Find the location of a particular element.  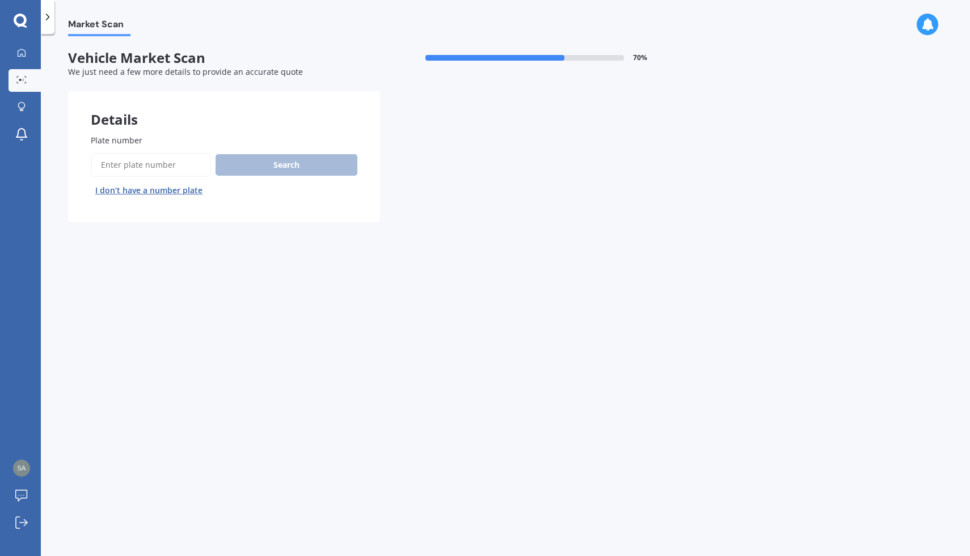

span: We just need a few more details to provide an accurate quote is located at coordinates (185, 71).